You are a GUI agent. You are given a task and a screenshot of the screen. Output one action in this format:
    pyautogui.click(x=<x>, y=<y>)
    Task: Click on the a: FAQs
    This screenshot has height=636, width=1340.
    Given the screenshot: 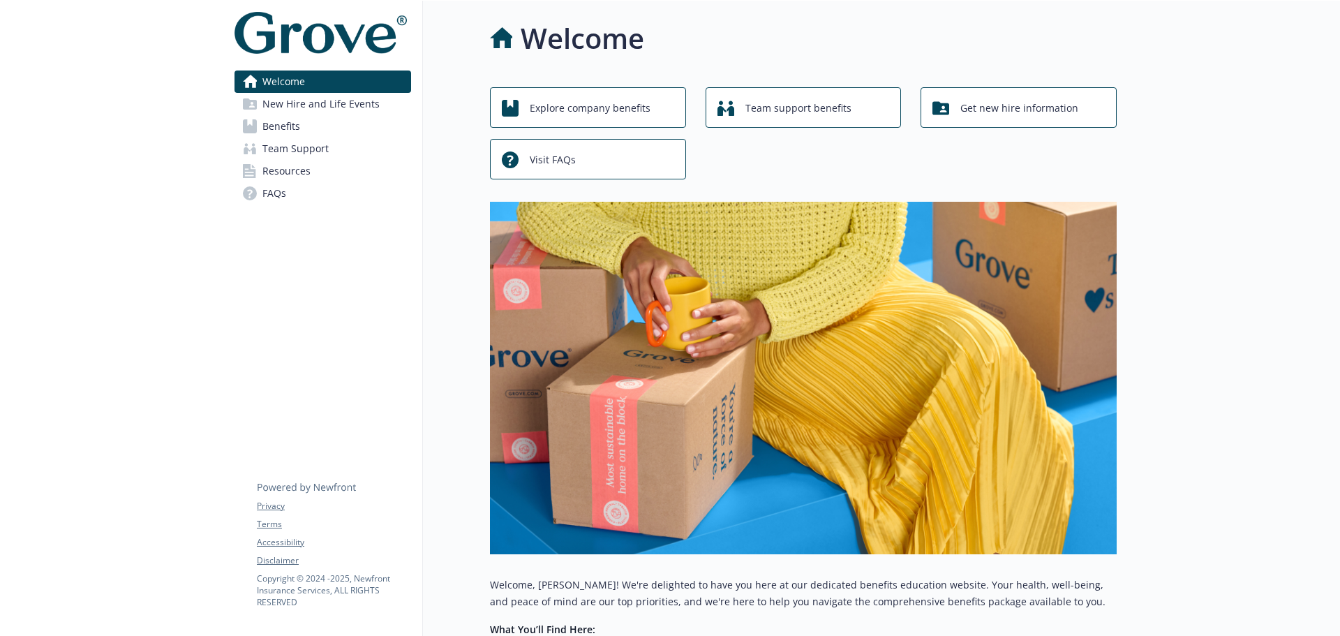 What is the action you would take?
    pyautogui.click(x=323, y=193)
    